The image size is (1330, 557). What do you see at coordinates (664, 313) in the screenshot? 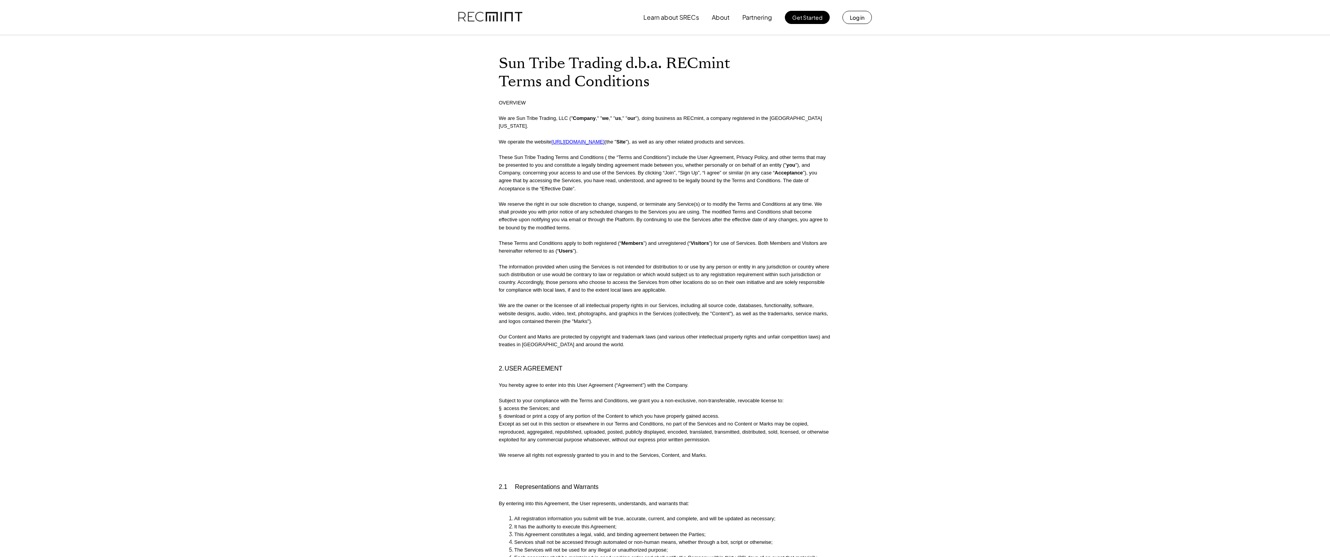
I see `font: We are the owner or the licensee of all intellectual property rights in our Services, including a...` at bounding box center [664, 313].